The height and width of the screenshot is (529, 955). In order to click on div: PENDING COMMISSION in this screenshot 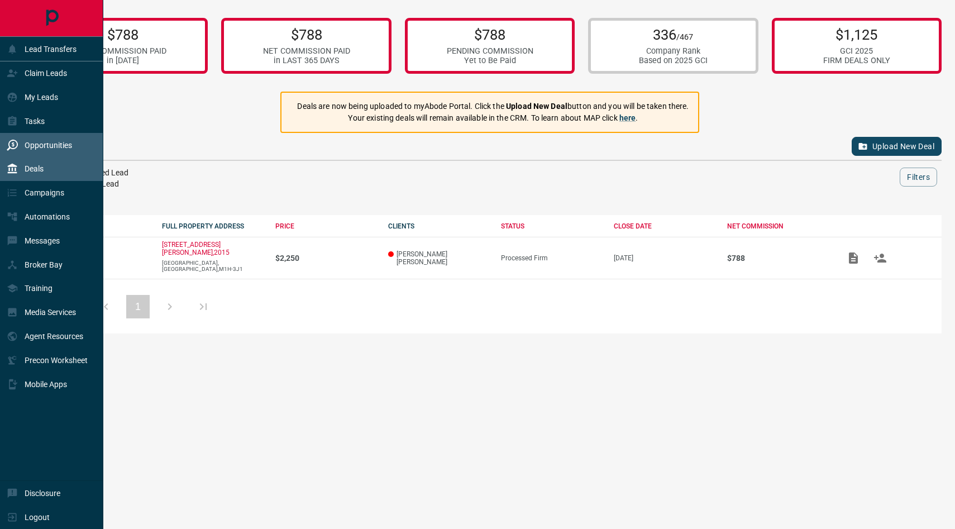, I will do `click(490, 51)`.